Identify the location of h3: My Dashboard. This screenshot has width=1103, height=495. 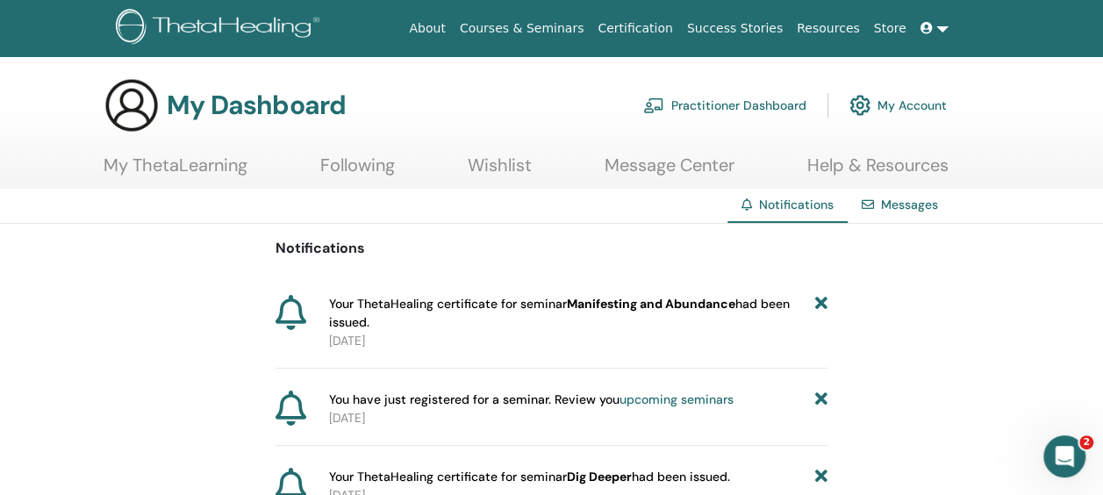
(256, 105).